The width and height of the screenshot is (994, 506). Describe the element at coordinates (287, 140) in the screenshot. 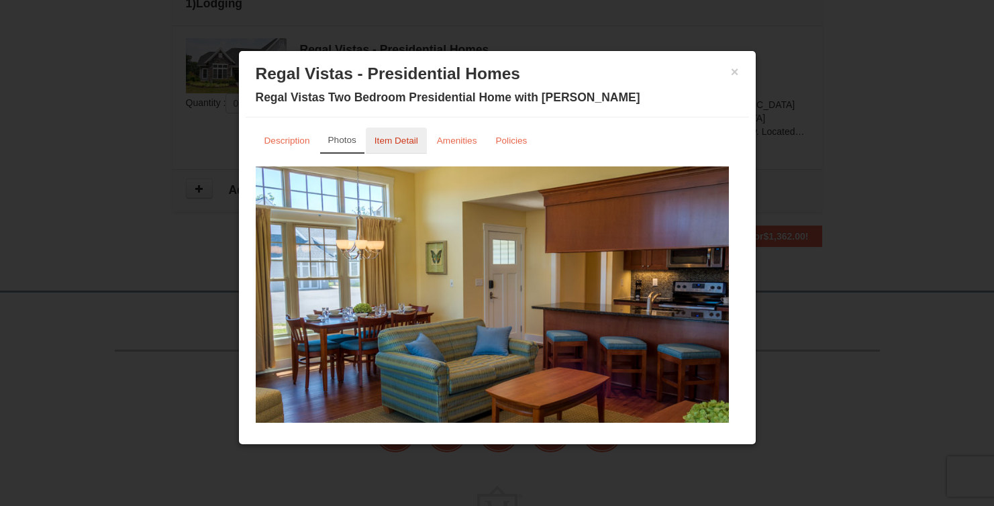

I see `a: Description` at that location.